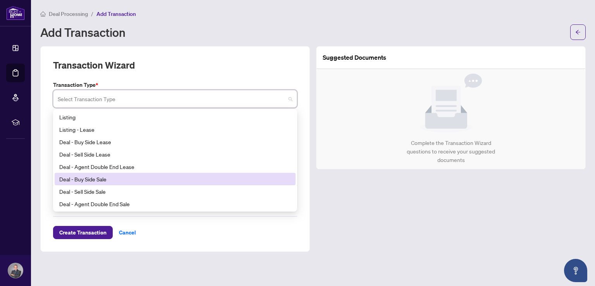 This screenshot has width=595, height=286. I want to click on img: Profile Icon, so click(15, 270).